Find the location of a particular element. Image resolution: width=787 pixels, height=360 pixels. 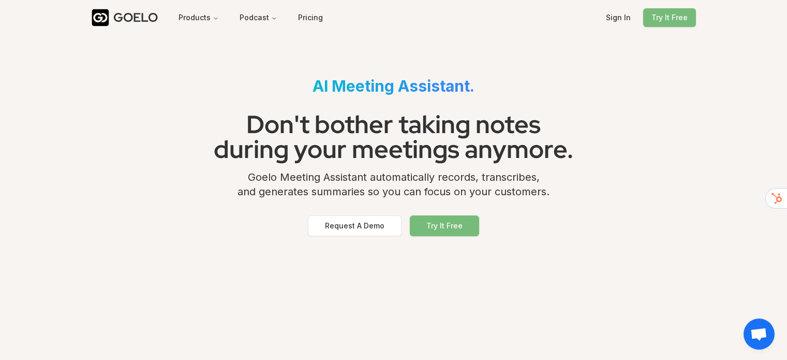

img: Goelo Logo is located at coordinates (100, 18).